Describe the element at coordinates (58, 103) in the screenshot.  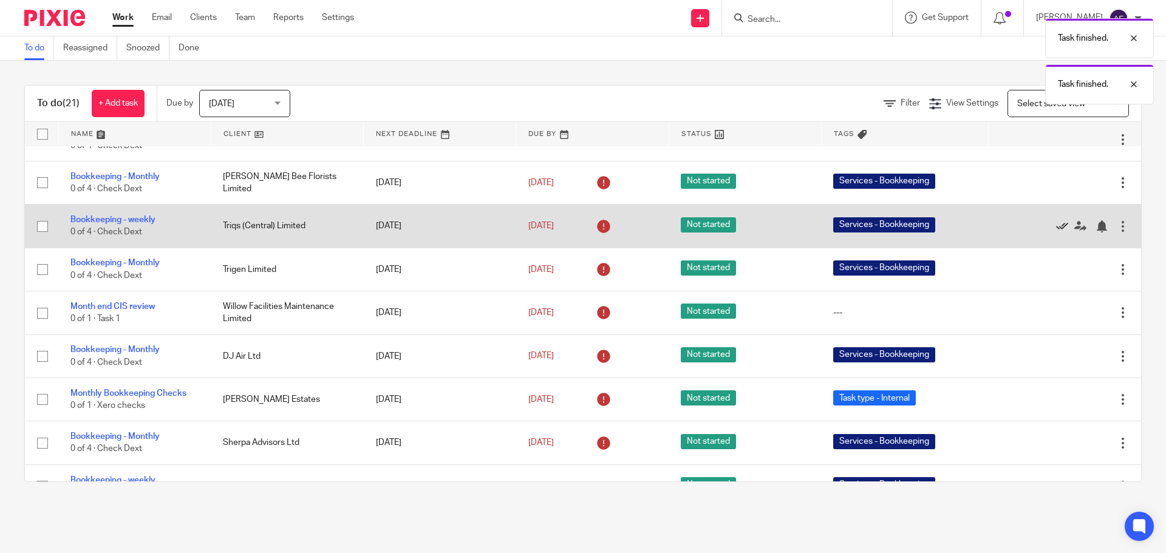
I see `h1: To do` at that location.